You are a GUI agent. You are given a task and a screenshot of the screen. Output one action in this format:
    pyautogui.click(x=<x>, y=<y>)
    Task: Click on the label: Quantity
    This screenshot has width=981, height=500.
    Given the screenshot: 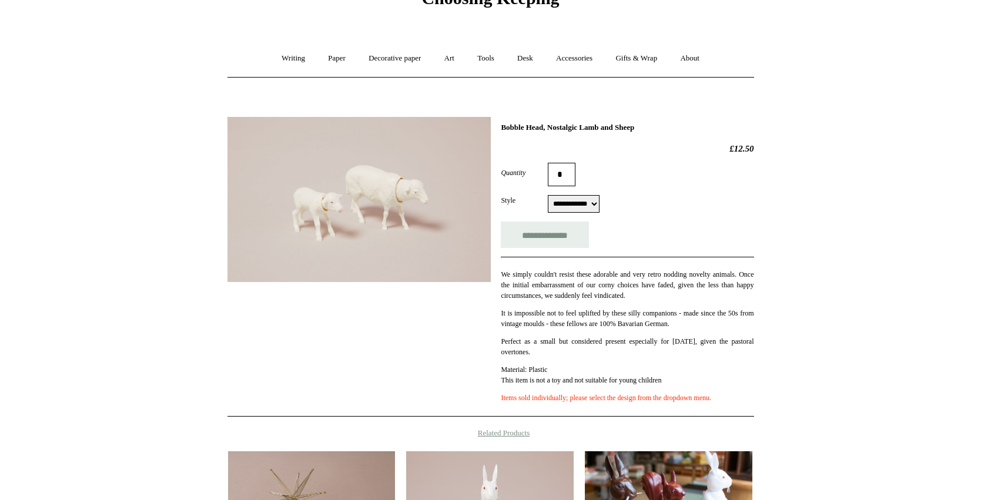 What is the action you would take?
    pyautogui.click(x=524, y=173)
    